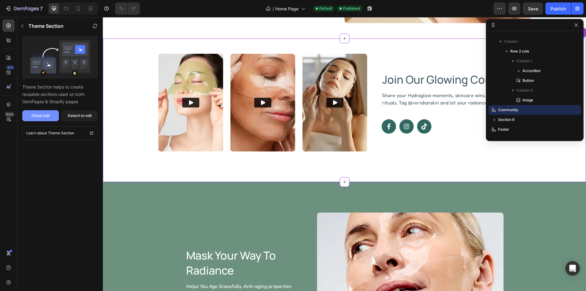 This screenshot has width=586, height=291. I want to click on span: Section 9, so click(506, 120).